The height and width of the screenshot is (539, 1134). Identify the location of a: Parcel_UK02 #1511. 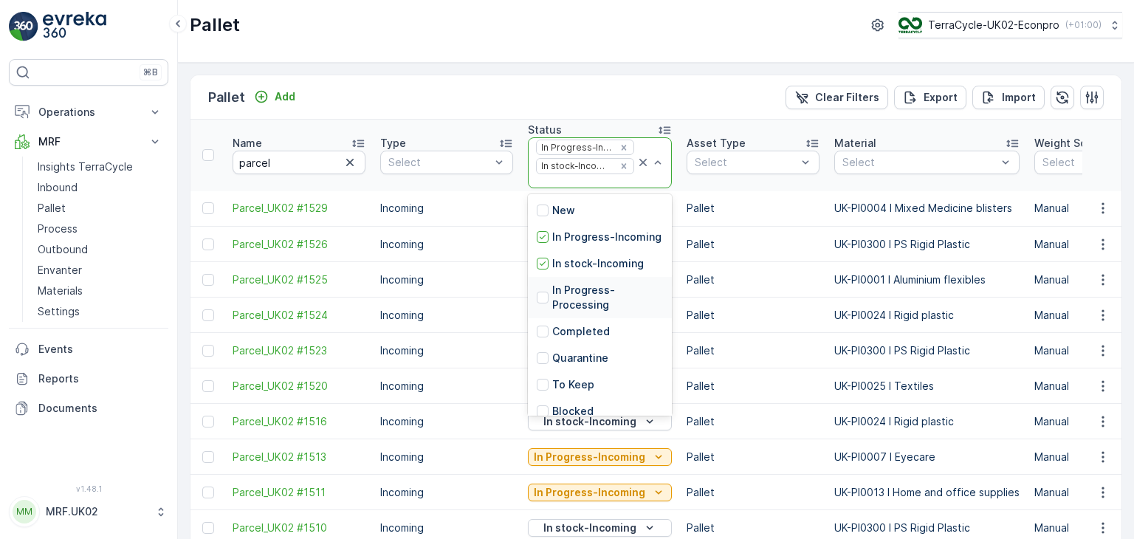
(299, 492).